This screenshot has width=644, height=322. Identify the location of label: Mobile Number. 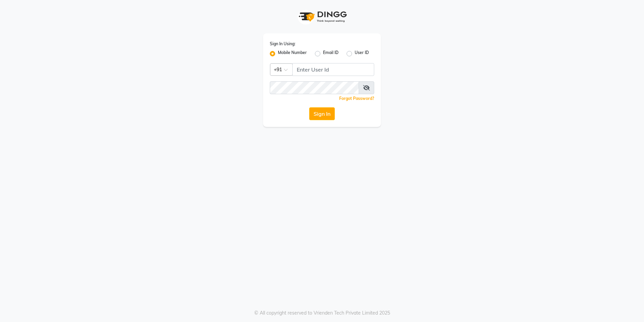
(293, 54).